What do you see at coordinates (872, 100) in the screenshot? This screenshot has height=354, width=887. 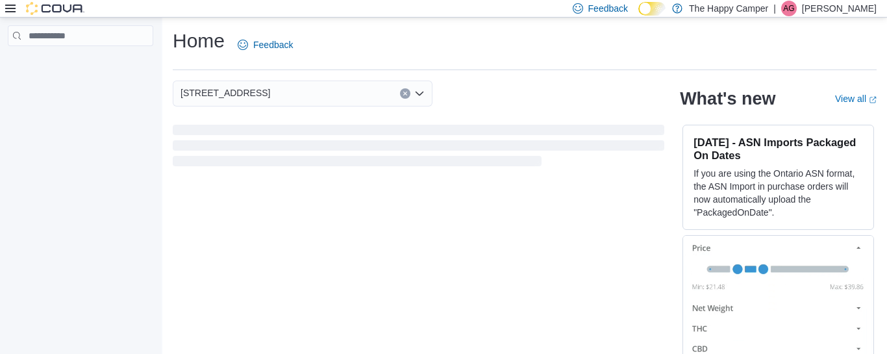 I see `svg: External link` at bounding box center [872, 100].